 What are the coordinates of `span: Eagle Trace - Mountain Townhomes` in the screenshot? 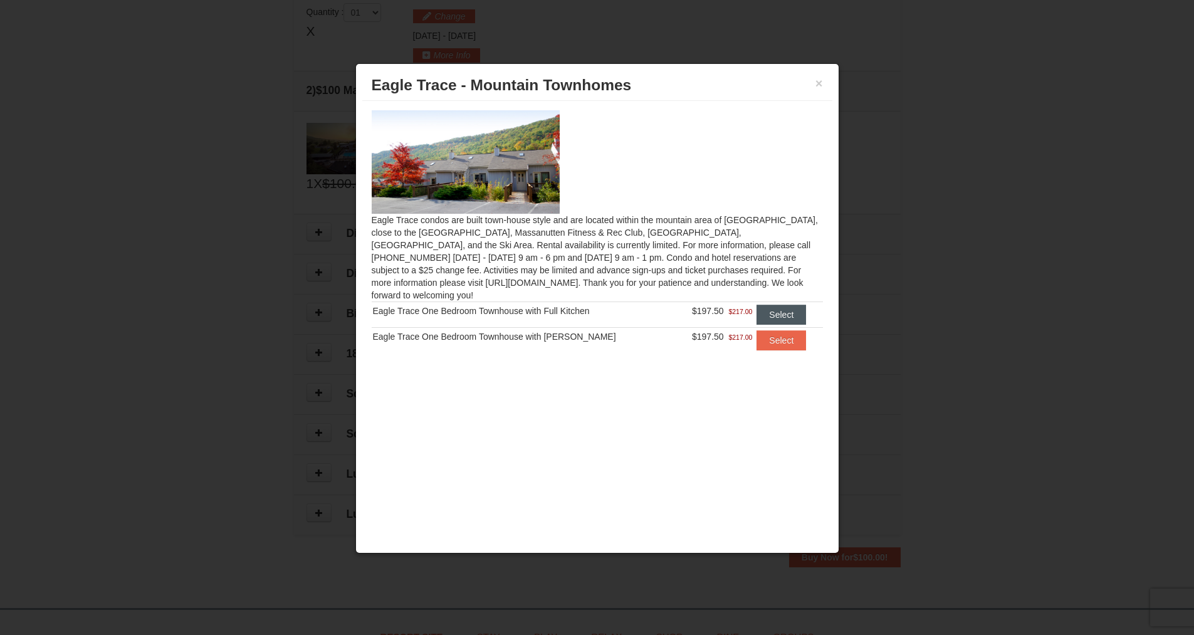 It's located at (501, 85).